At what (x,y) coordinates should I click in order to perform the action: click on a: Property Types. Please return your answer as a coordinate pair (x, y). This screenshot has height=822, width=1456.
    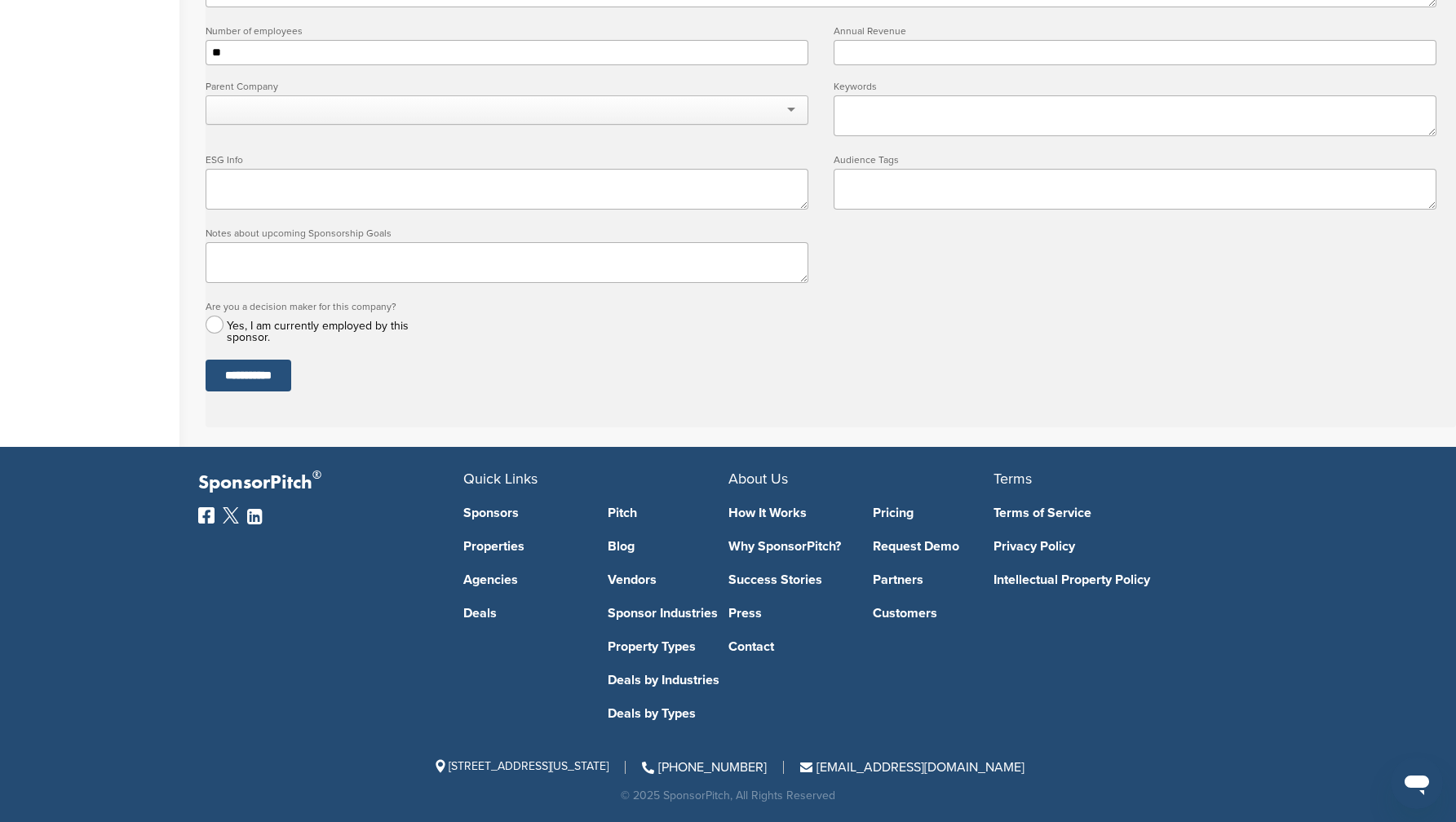
    Looking at the image, I should click on (668, 647).